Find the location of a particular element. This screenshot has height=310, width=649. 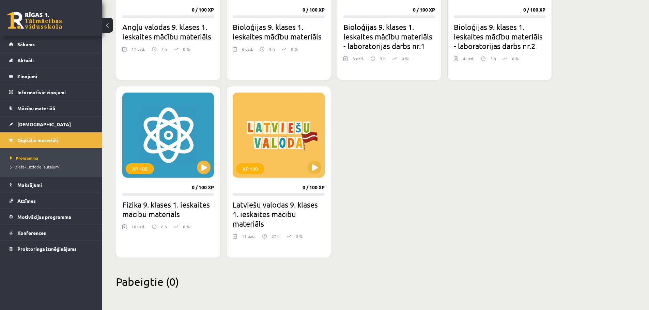

p: 8 h is located at coordinates (164, 227).